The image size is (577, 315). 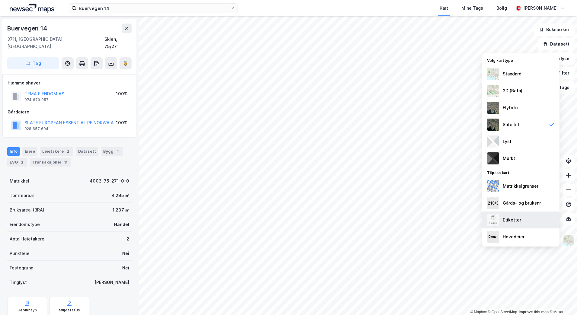 What do you see at coordinates (472, 8) in the screenshot?
I see `div: Mine Tags` at bounding box center [472, 8].